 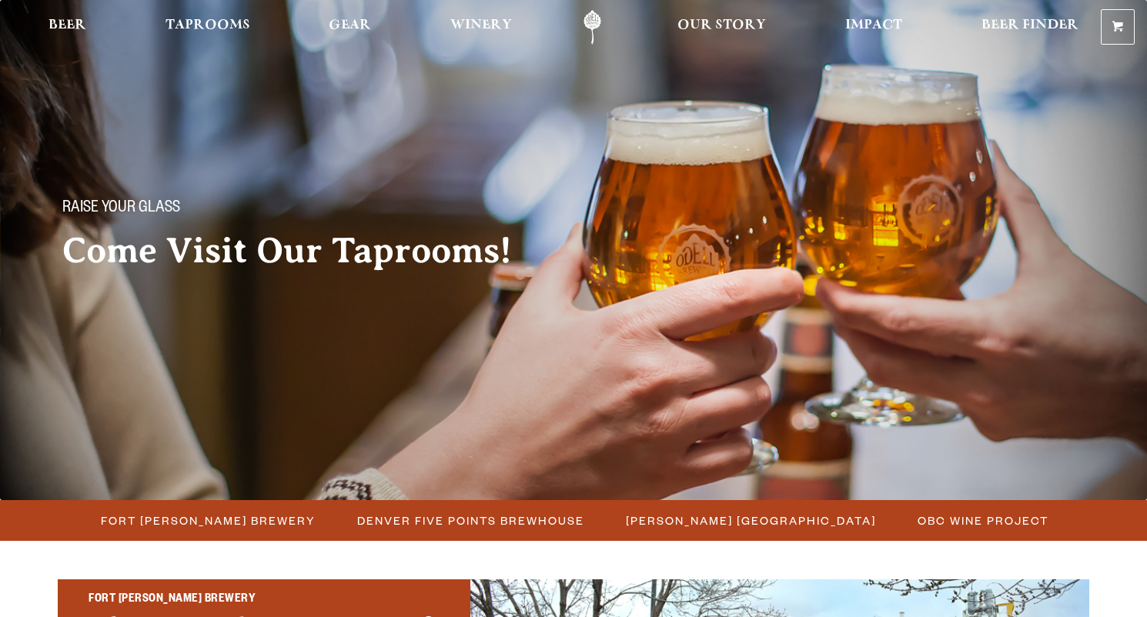 I want to click on span: Denver Five Points Brewhouse, so click(x=470, y=520).